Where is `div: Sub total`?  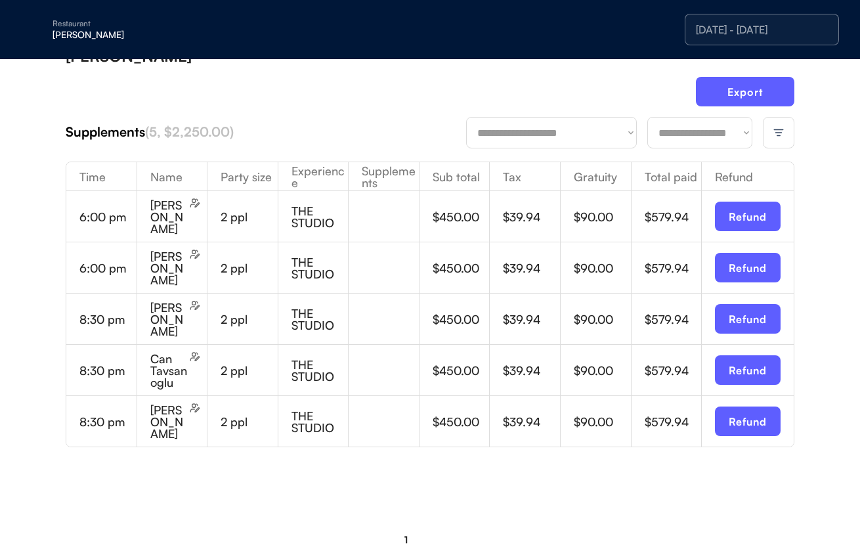
div: Sub total is located at coordinates (454, 177).